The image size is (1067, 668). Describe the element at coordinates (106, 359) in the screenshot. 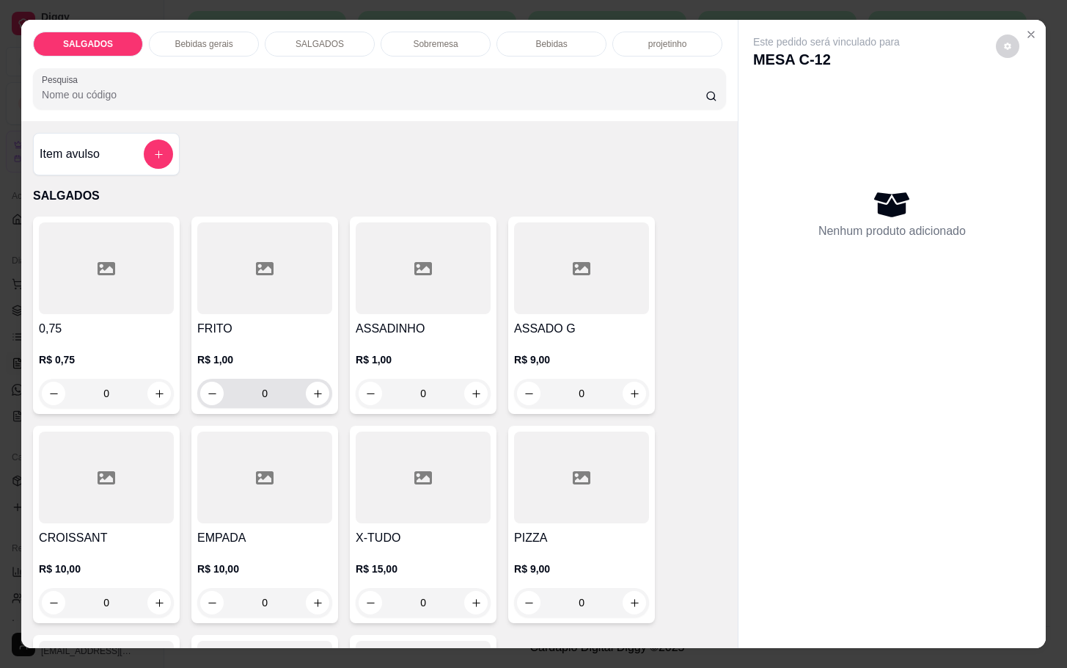

I see `p: R$ 0,75` at that location.